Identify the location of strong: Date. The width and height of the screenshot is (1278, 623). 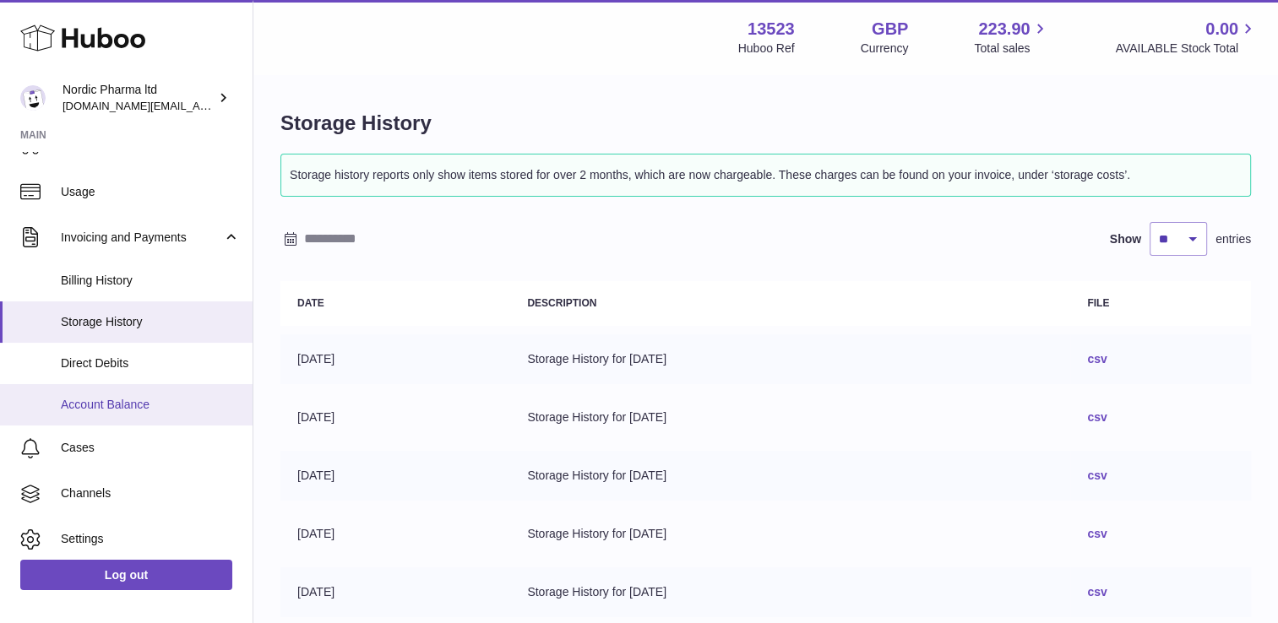
(311, 303).